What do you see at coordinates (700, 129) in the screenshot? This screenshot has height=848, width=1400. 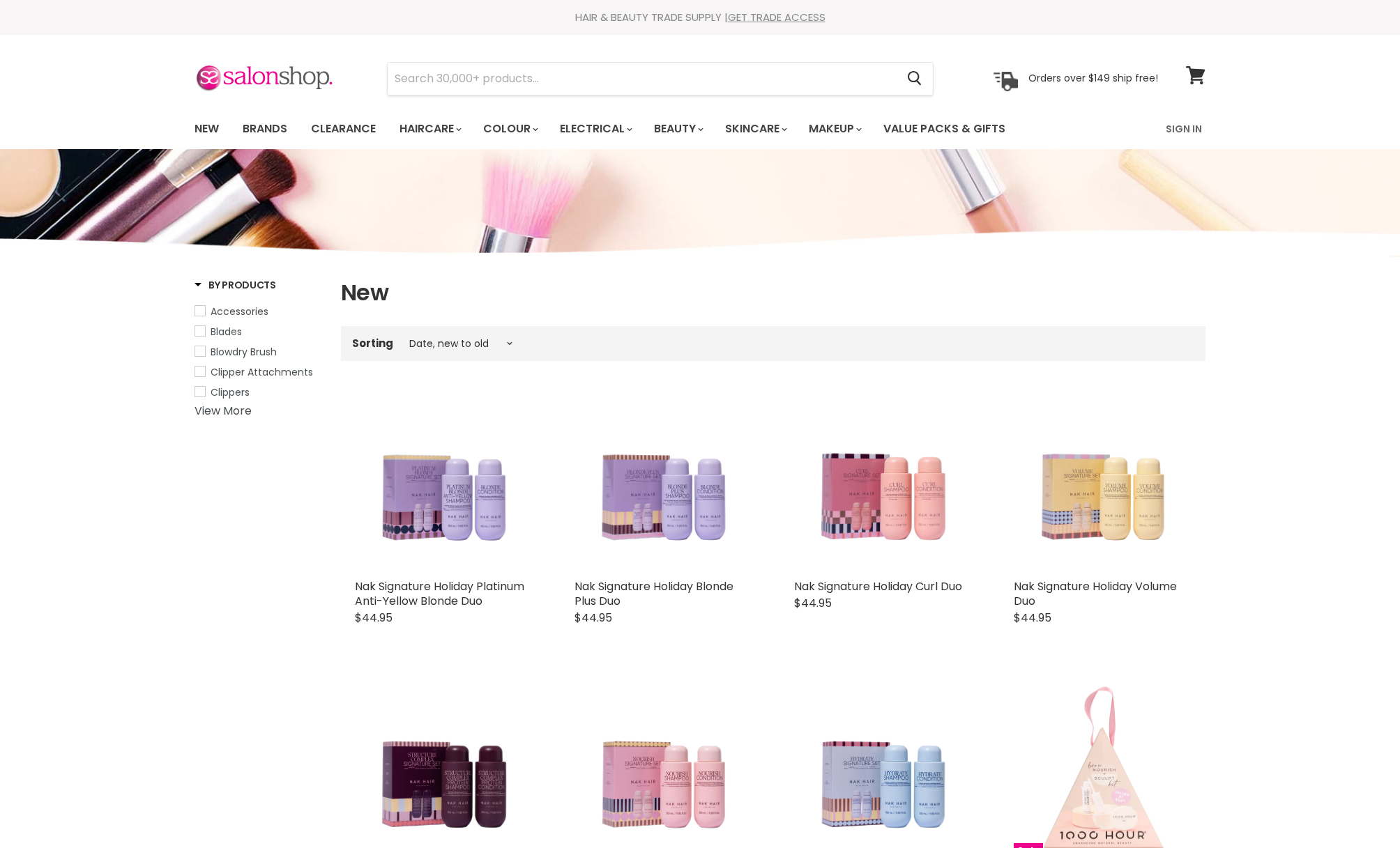 I see `nav: Main` at bounding box center [700, 129].